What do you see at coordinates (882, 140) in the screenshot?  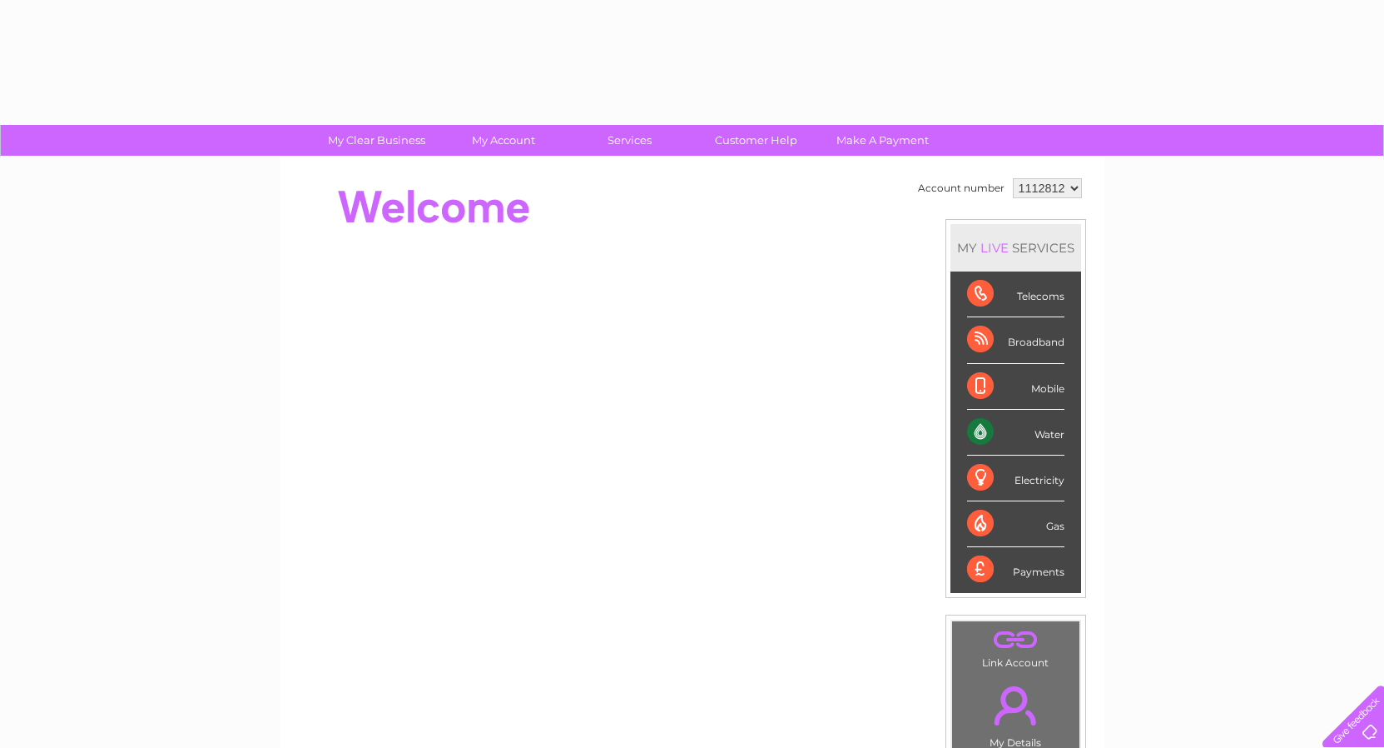 I see `a: Make A Payment` at bounding box center [882, 140].